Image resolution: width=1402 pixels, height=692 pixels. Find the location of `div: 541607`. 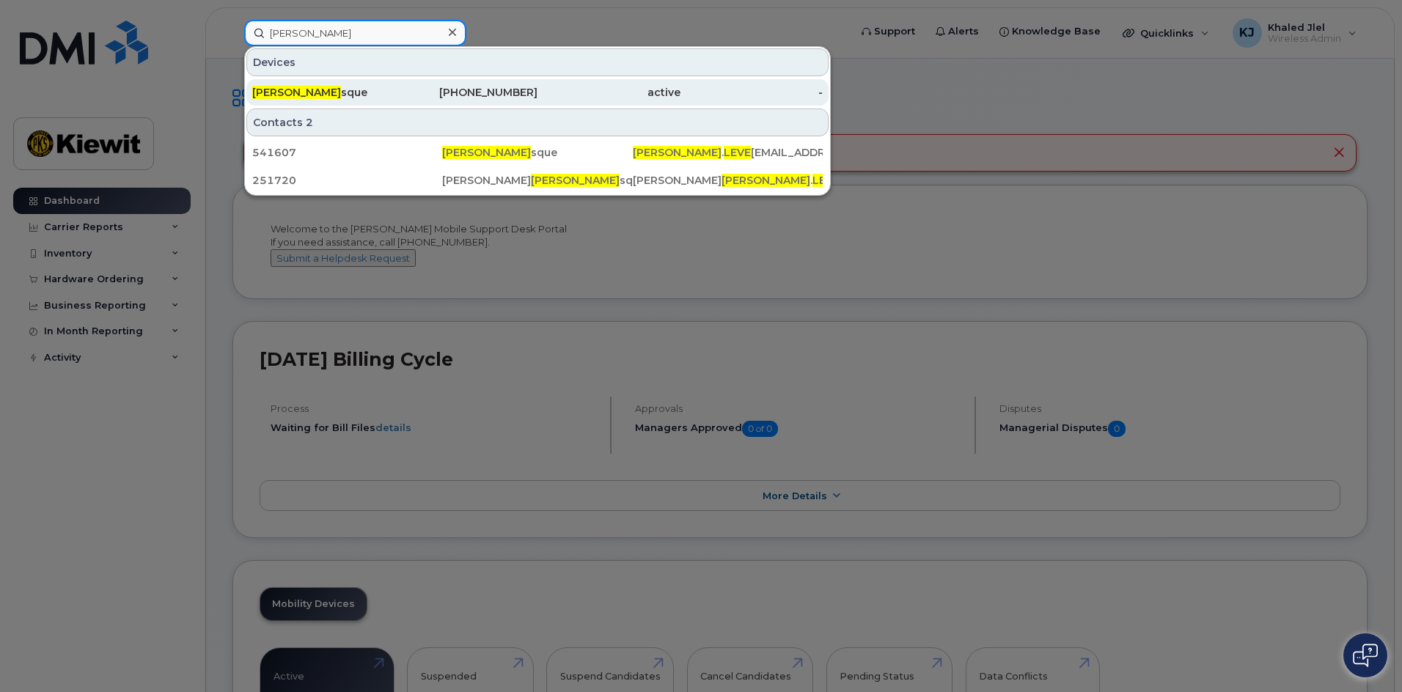

div: 541607 is located at coordinates (347, 152).